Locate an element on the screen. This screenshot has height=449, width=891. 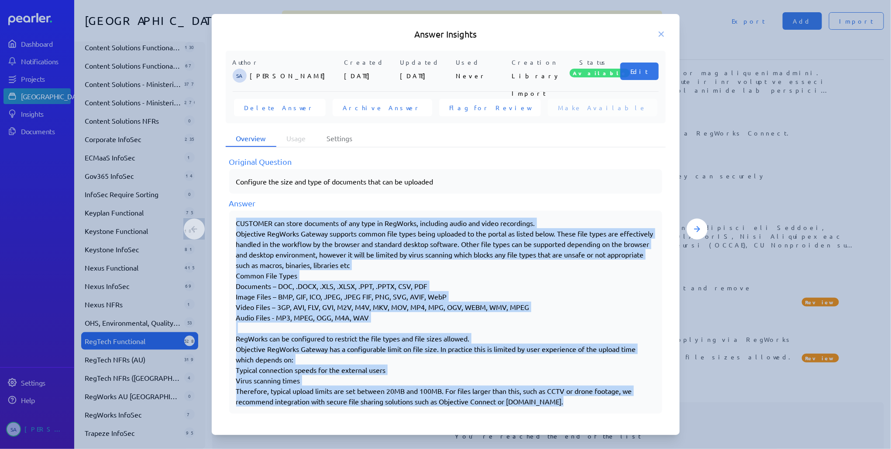
p: Library Import is located at coordinates (539, 76).